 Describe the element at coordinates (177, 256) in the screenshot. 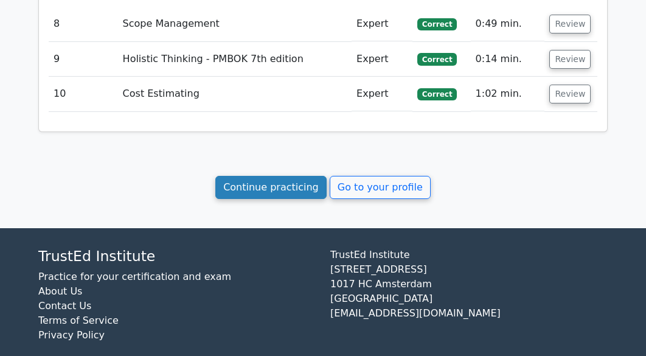

I see `h4: TrustEd Institute` at that location.